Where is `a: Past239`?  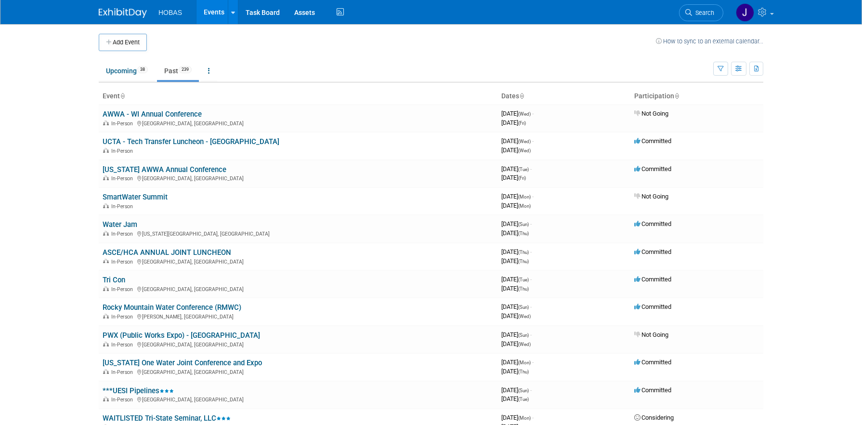
a: Past239 is located at coordinates (178, 71).